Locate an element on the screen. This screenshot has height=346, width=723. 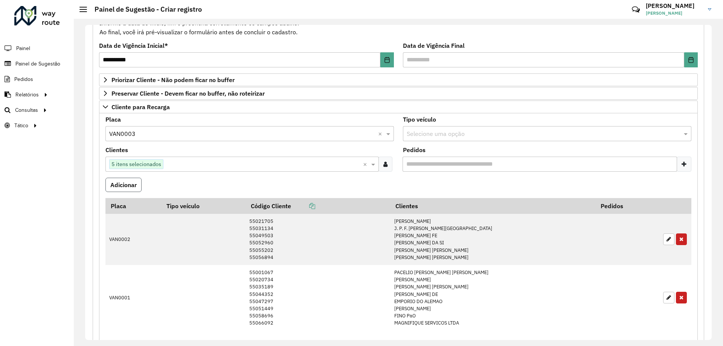
span: Painel is located at coordinates (23, 48).